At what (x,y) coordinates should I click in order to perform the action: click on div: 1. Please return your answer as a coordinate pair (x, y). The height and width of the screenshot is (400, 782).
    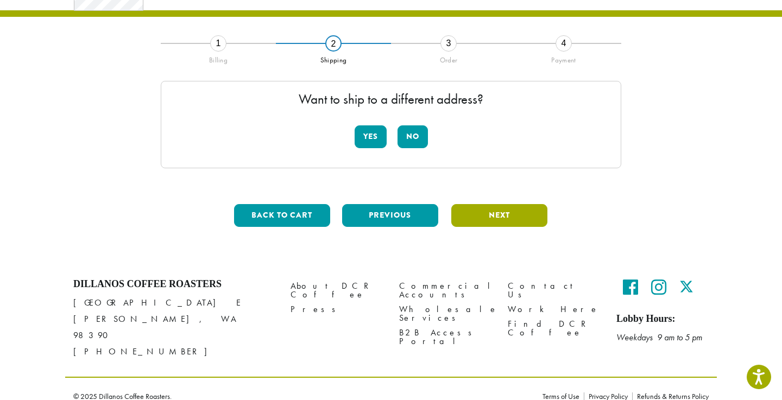
    Looking at the image, I should click on (218, 43).